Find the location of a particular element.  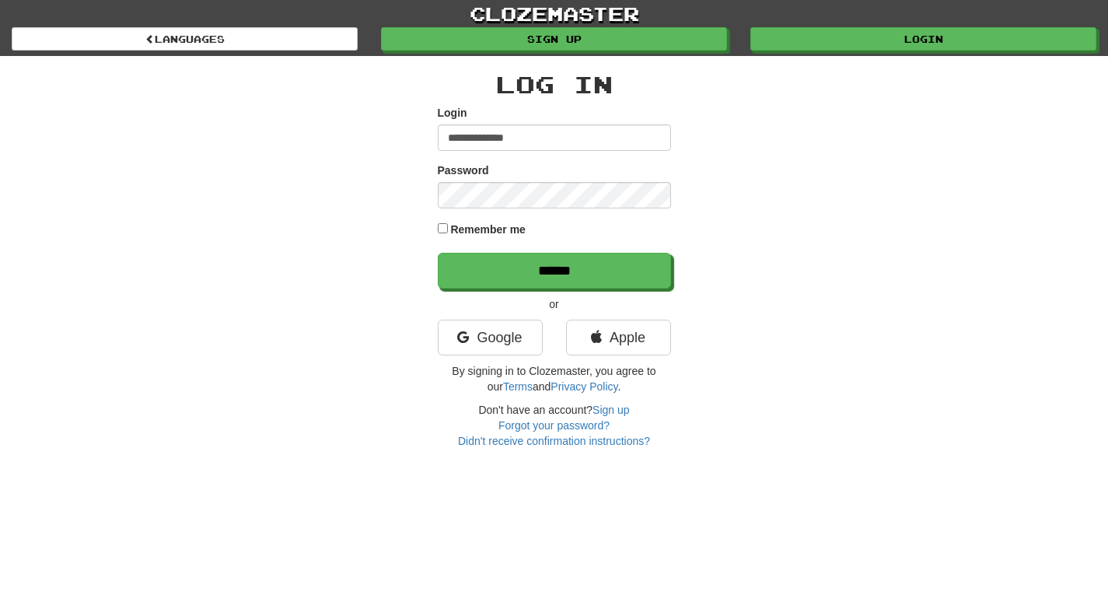

a: Google is located at coordinates (490, 337).